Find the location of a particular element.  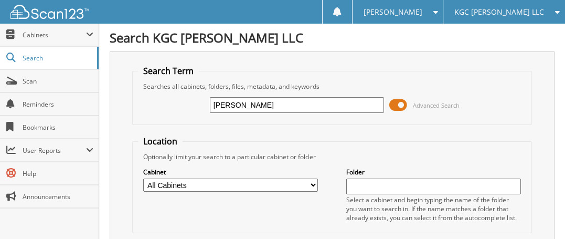

span: Cabinets is located at coordinates (54, 35).